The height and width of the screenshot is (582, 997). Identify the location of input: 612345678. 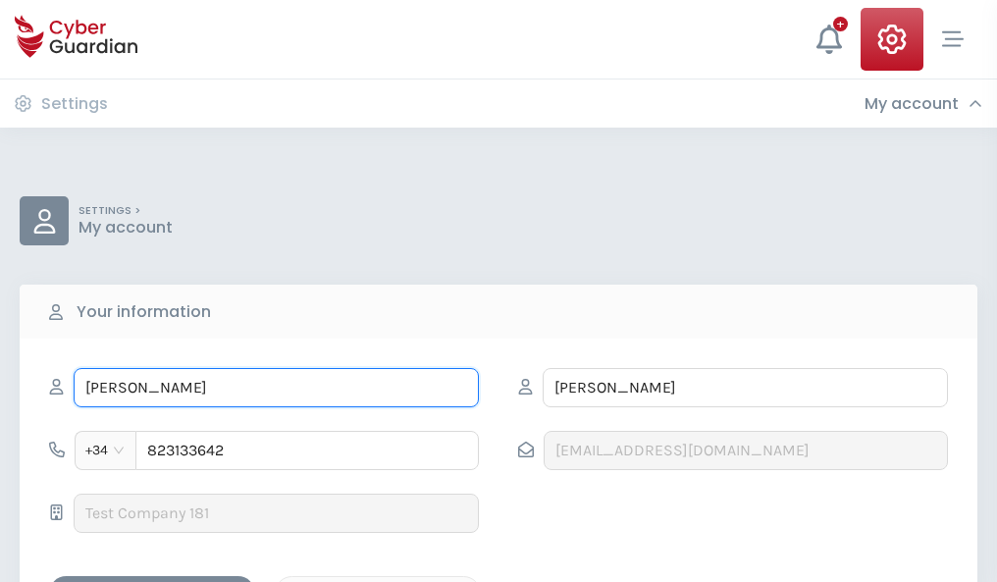
(307, 450).